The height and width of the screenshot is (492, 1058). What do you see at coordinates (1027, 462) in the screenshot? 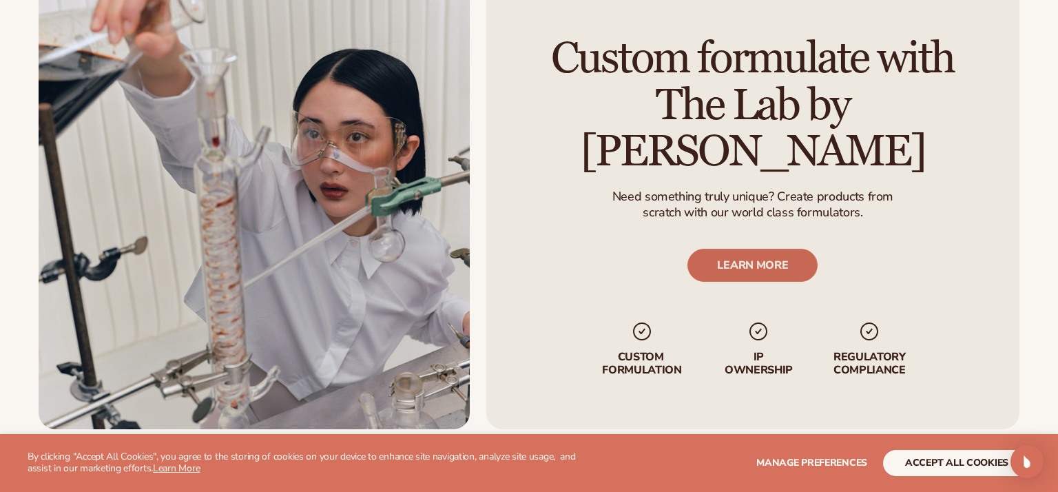
I see `div: Open Intercom Messenger` at bounding box center [1027, 462].